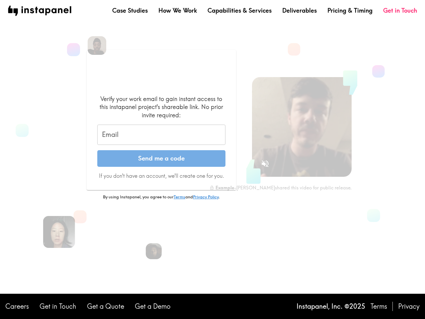  I want to click on img: Devon, so click(97, 46).